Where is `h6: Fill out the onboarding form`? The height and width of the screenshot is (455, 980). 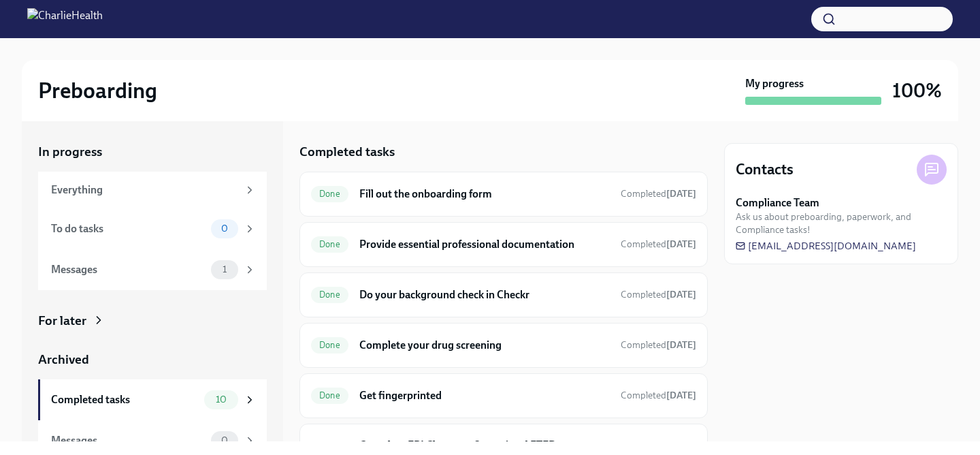 h6: Fill out the onboarding form is located at coordinates (485, 194).